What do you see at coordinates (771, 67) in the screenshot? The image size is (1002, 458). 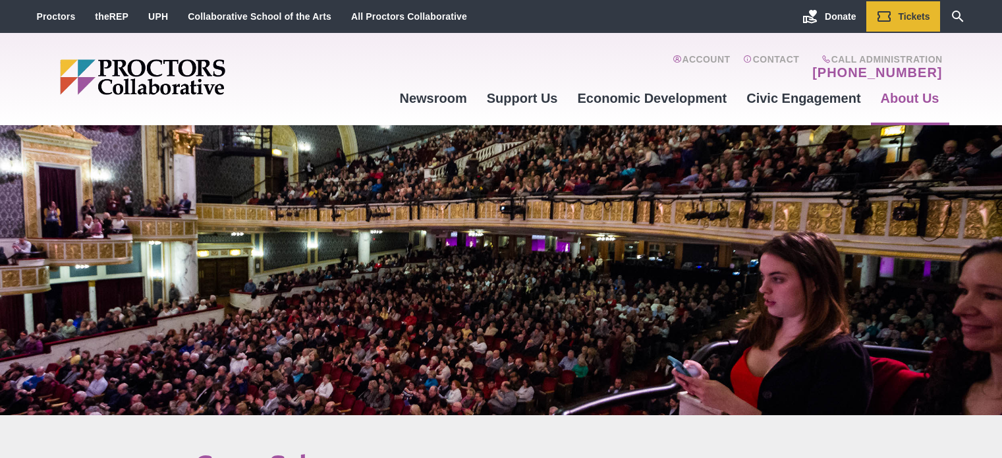 I see `a: Contact` at bounding box center [771, 67].